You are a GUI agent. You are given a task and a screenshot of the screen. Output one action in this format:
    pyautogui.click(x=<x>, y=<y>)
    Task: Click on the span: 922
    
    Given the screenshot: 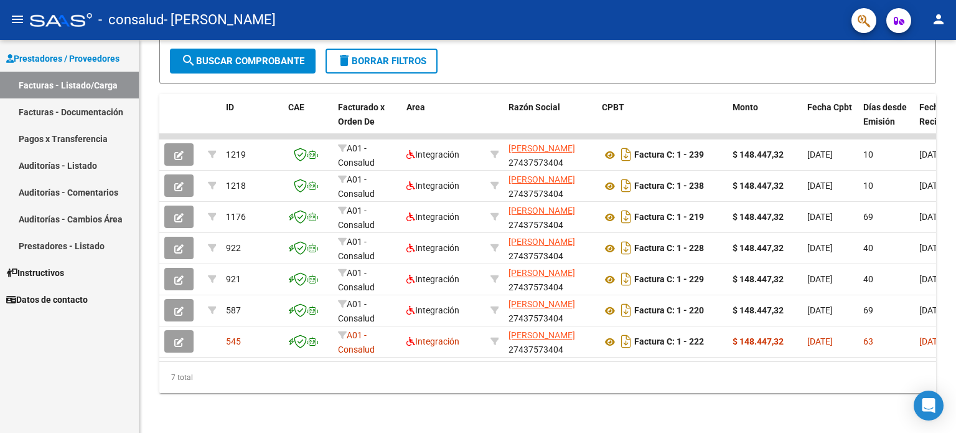 What is the action you would take?
    pyautogui.click(x=233, y=248)
    